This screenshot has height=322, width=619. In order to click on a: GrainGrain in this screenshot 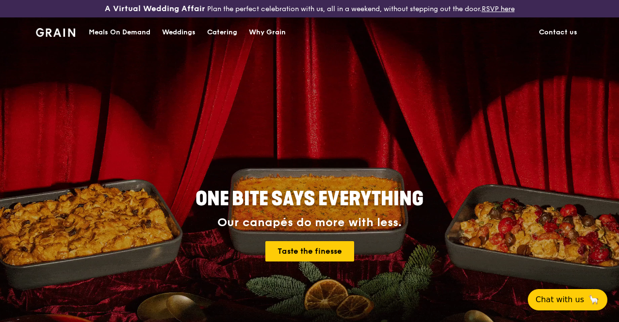, I will do `click(55, 32)`.